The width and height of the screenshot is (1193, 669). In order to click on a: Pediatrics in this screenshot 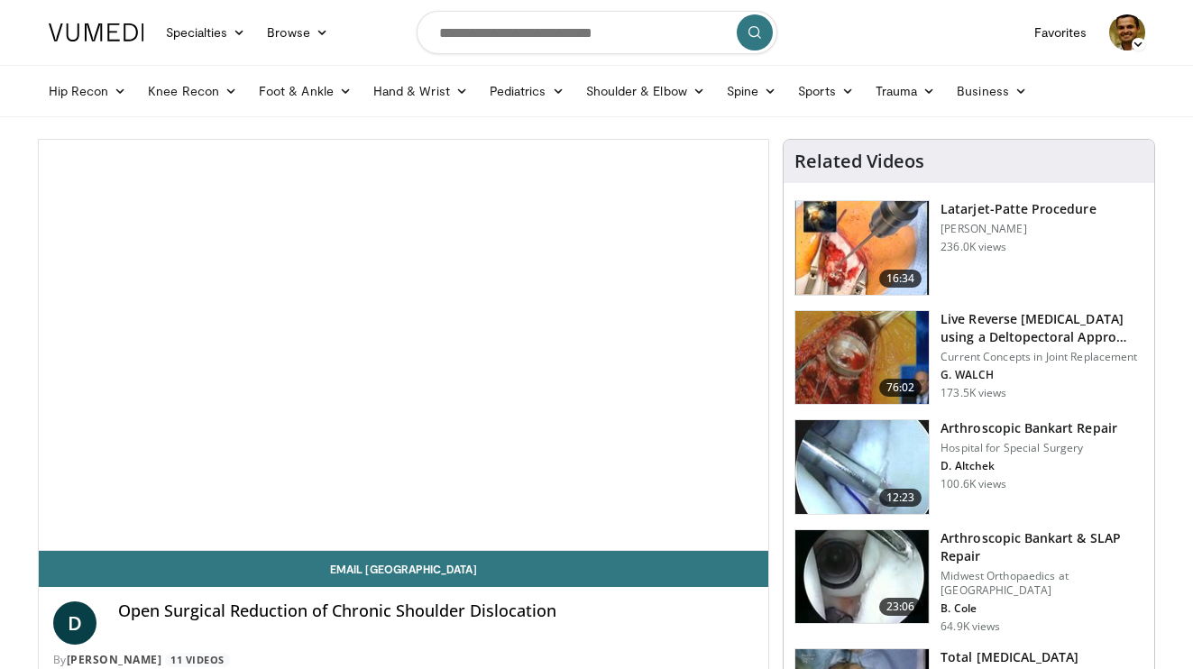, I will do `click(527, 91)`.